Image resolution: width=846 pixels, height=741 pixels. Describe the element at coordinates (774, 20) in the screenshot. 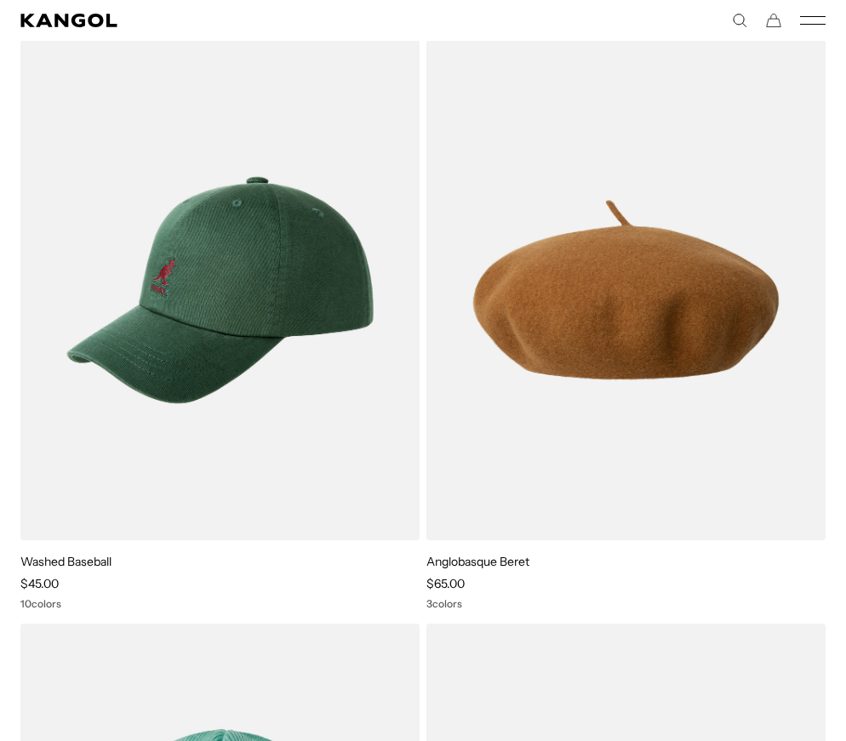

I see `button: Cart` at that location.